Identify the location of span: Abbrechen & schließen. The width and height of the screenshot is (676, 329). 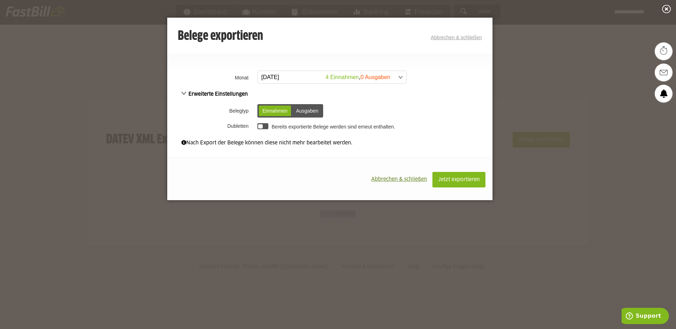
(399, 179).